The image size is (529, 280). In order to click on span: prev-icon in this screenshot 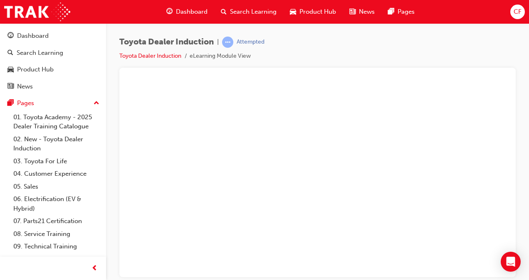, I will do `click(94, 269)`.